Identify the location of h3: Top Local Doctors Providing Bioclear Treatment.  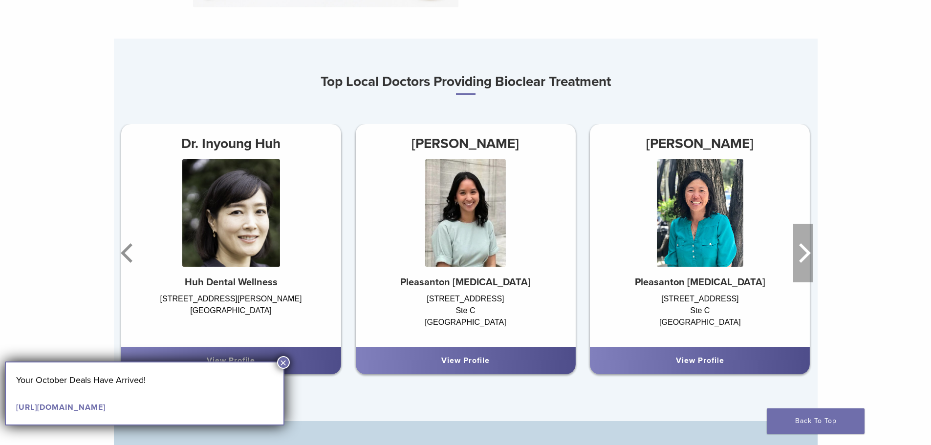
(466, 82).